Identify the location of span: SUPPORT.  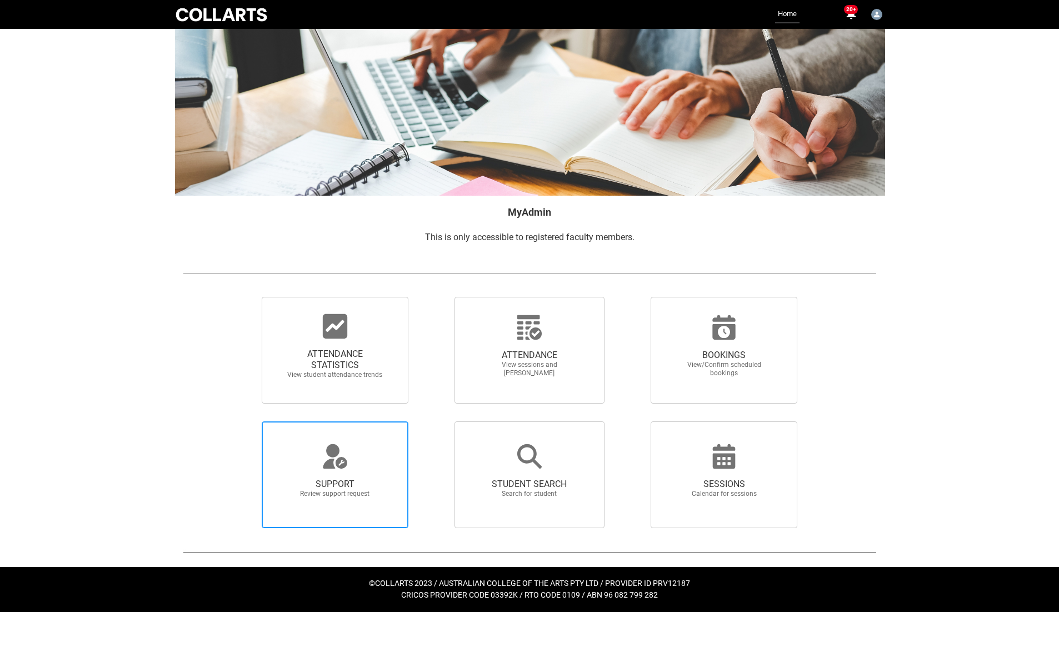
(335, 484).